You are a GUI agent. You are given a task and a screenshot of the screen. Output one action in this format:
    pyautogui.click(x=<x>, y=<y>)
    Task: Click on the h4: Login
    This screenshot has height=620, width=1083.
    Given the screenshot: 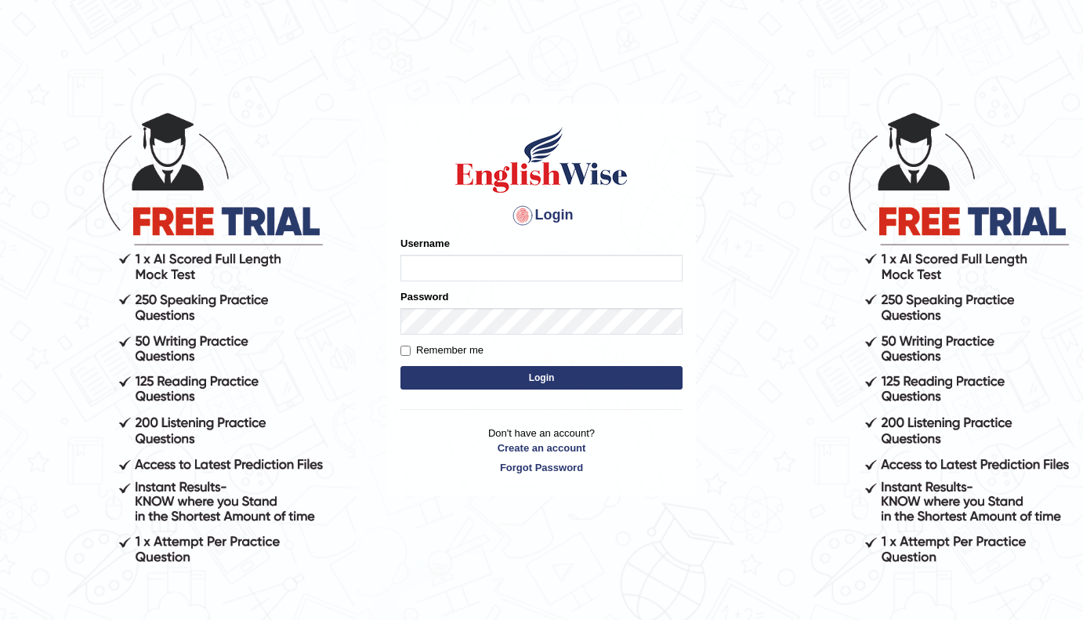 What is the action you would take?
    pyautogui.click(x=542, y=216)
    